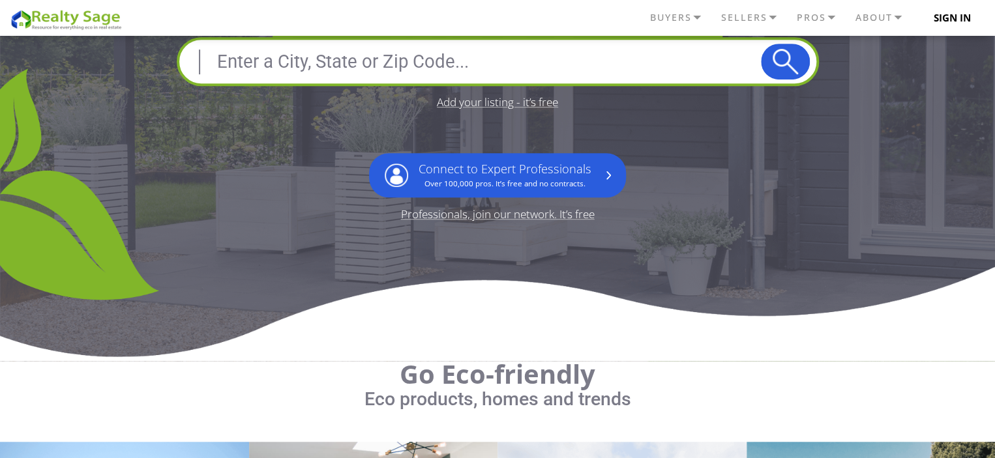 The width and height of the screenshot is (995, 458). I want to click on div: Connect to Expert Professionals, so click(505, 175).